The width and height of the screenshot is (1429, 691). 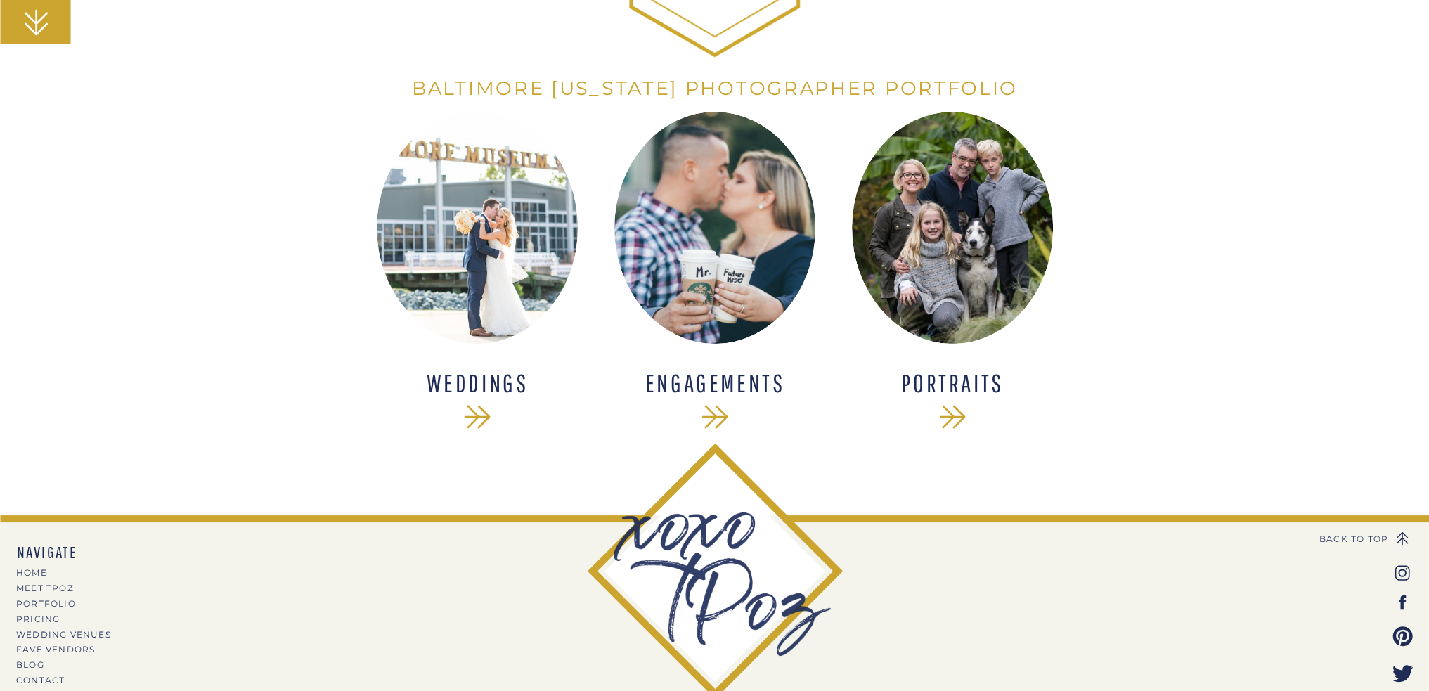 What do you see at coordinates (715, 384) in the screenshot?
I see `a: ENGAGEMENTS` at bounding box center [715, 384].